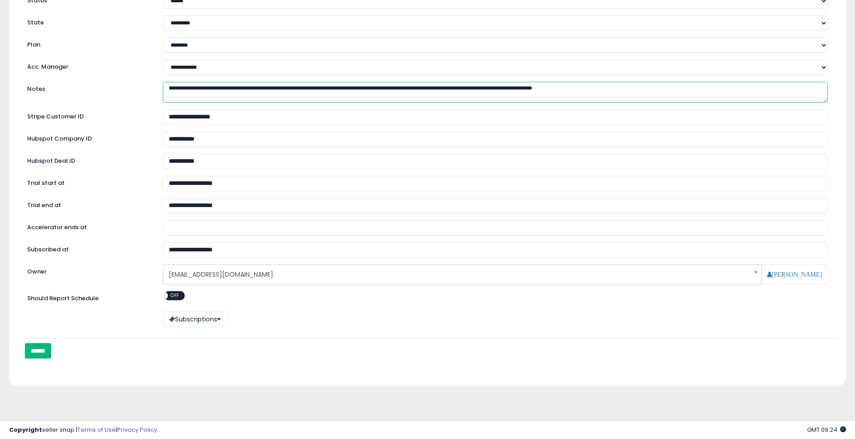  Describe the element at coordinates (827, 430) in the screenshot. I see `span: 2025-09-17 09:24 GMT` at that location.